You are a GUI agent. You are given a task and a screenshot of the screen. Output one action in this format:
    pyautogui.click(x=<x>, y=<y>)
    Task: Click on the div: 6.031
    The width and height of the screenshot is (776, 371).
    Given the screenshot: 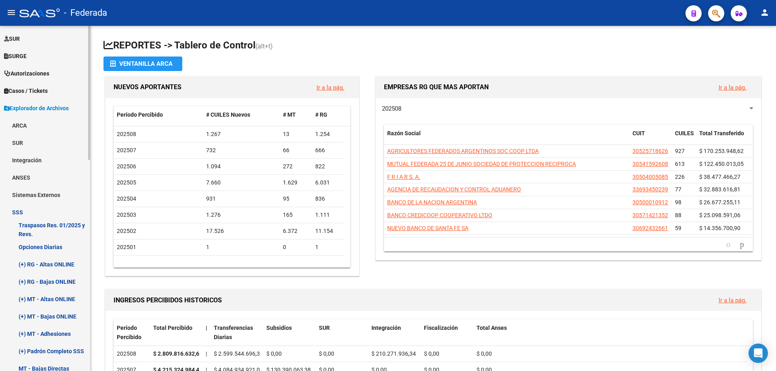 What is the action you would take?
    pyautogui.click(x=328, y=183)
    